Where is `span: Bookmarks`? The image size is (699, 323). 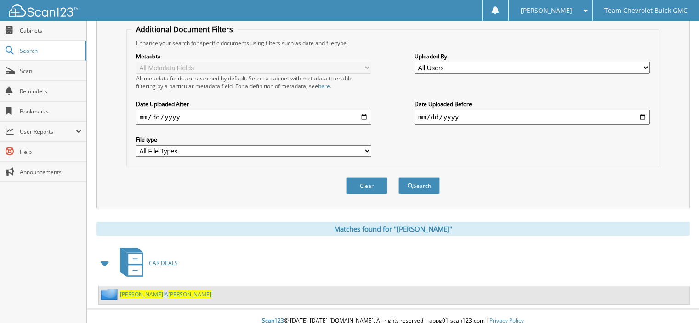 span: Bookmarks is located at coordinates (51, 111).